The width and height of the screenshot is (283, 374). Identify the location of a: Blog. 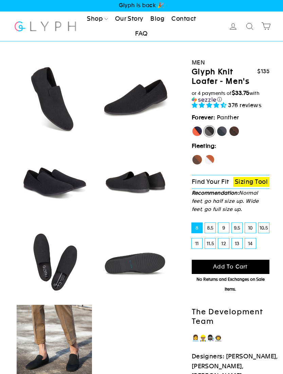
(157, 19).